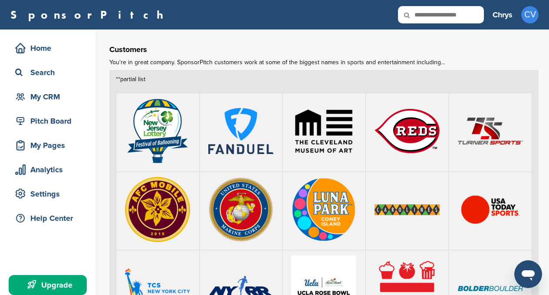 Image resolution: width=549 pixels, height=295 pixels. I want to click on div: Help Center, so click(50, 218).